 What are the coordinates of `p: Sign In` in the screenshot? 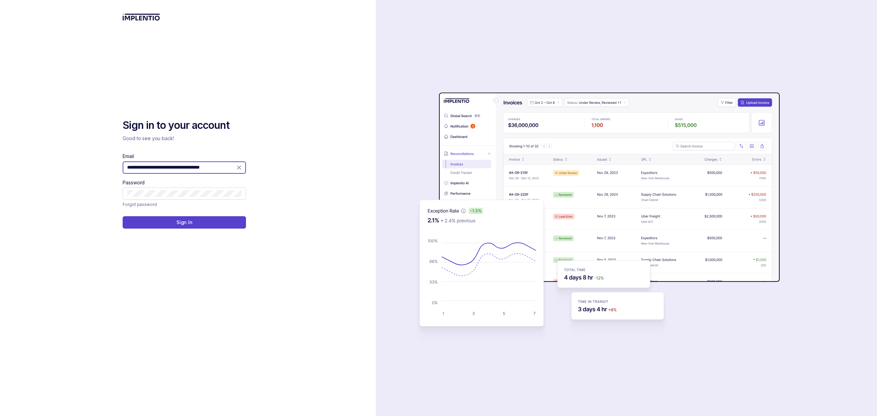 It's located at (184, 222).